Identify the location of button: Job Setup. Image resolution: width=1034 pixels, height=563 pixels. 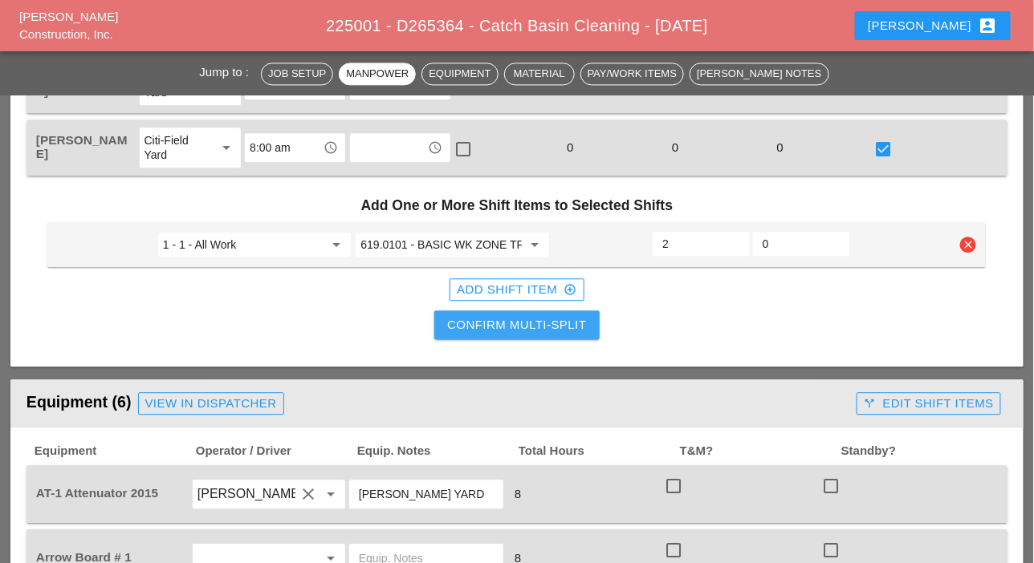
(297, 74).